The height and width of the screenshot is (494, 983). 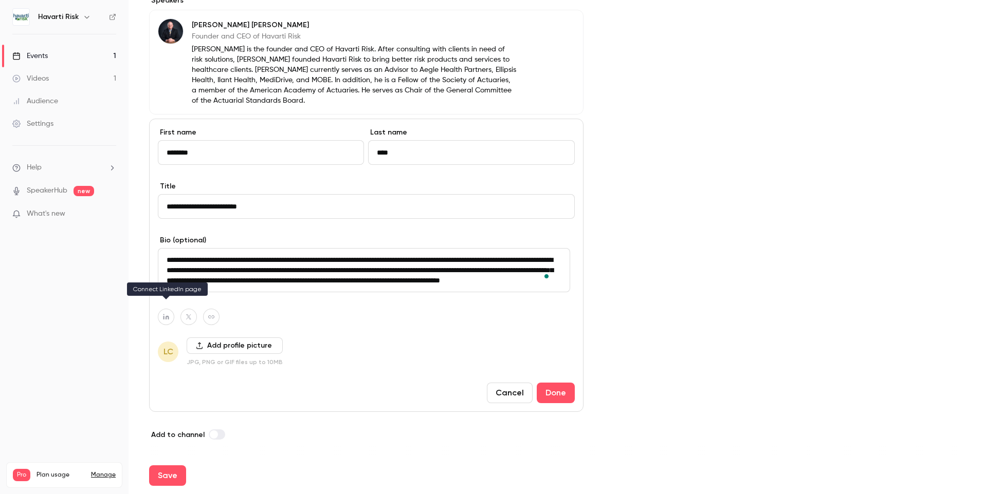 What do you see at coordinates (30, 79) in the screenshot?
I see `div: Videos` at bounding box center [30, 79].